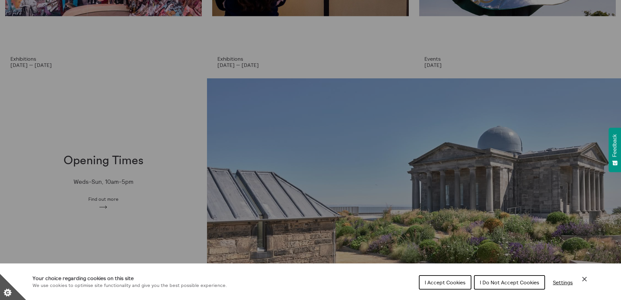 The height and width of the screenshot is (300, 621). I want to click on button: I Do Not Accept Cookies, so click(510, 282).